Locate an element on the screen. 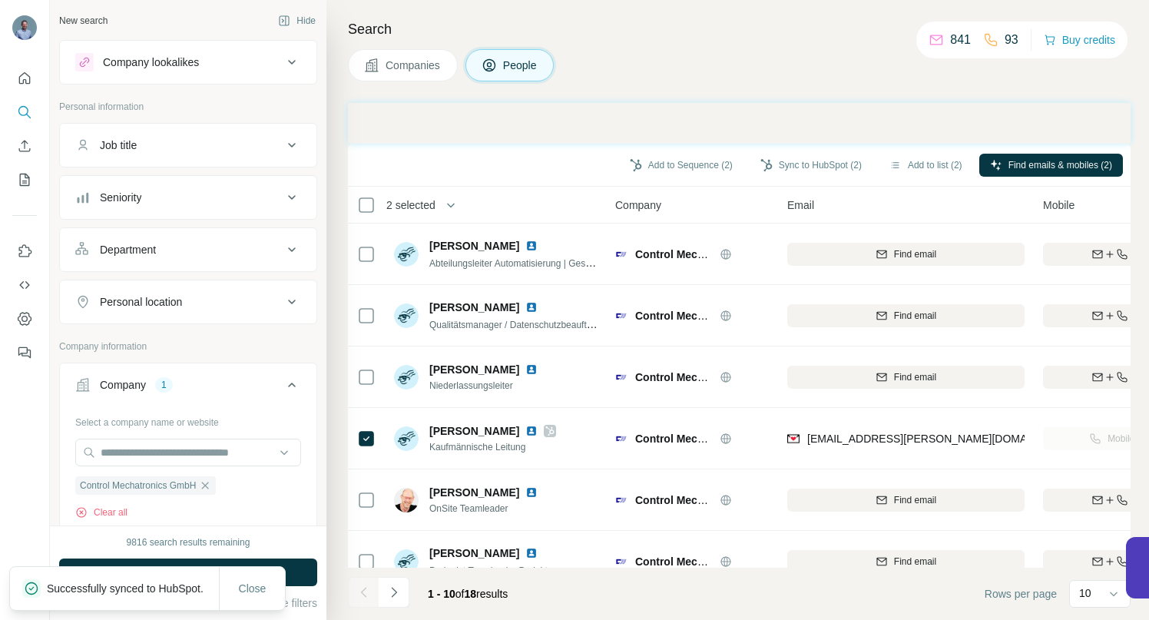  h4: Search is located at coordinates (739, 29).